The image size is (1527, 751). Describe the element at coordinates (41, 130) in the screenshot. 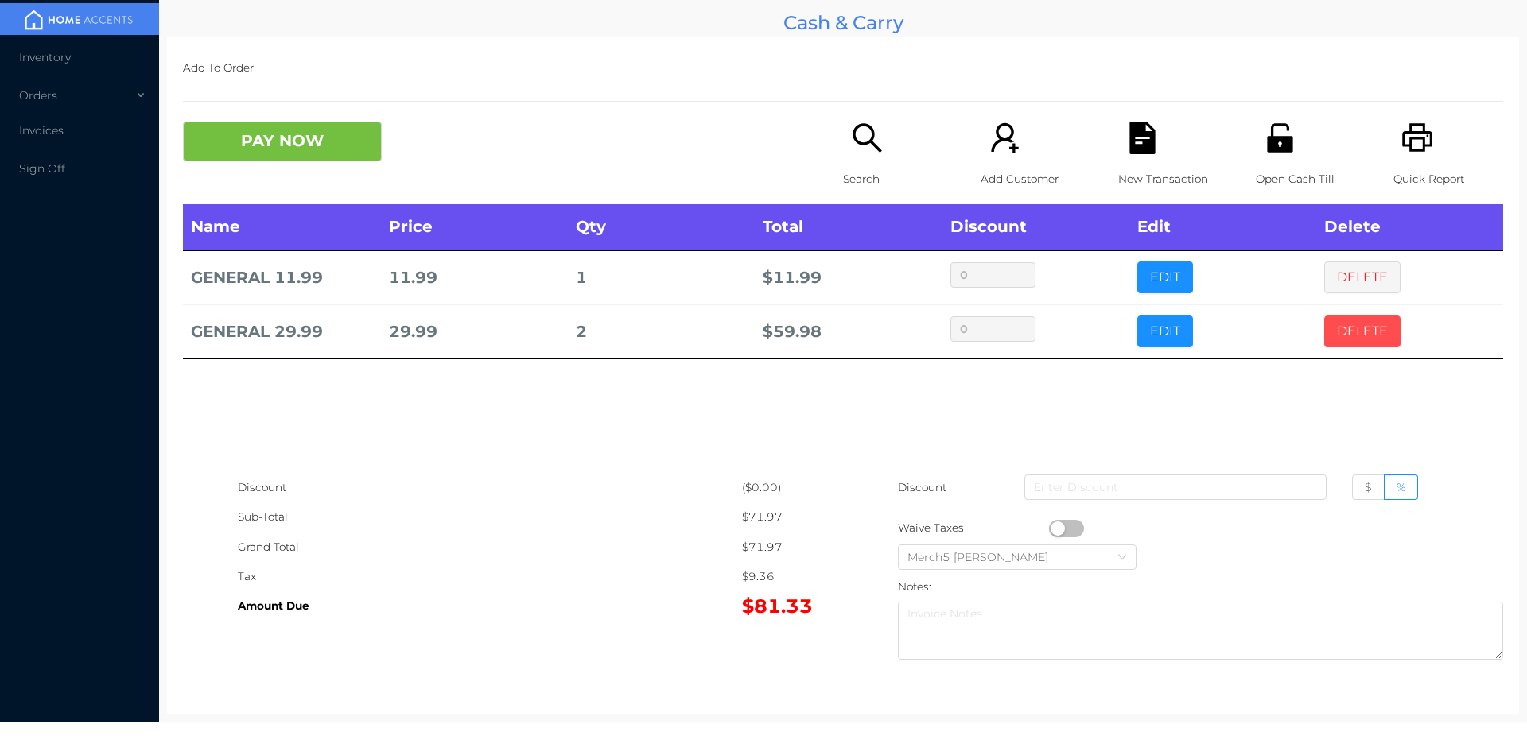

I see `span: Invoices` at that location.